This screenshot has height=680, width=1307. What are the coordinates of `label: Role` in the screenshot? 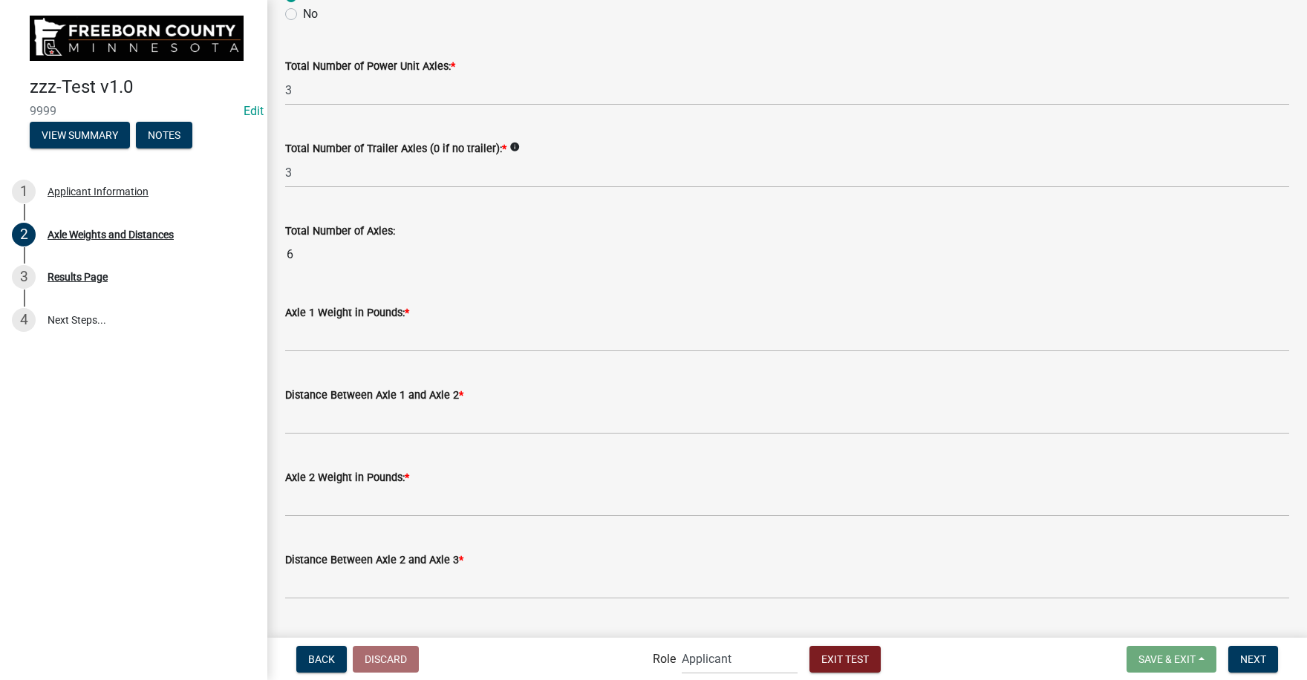 It's located at (664, 659).